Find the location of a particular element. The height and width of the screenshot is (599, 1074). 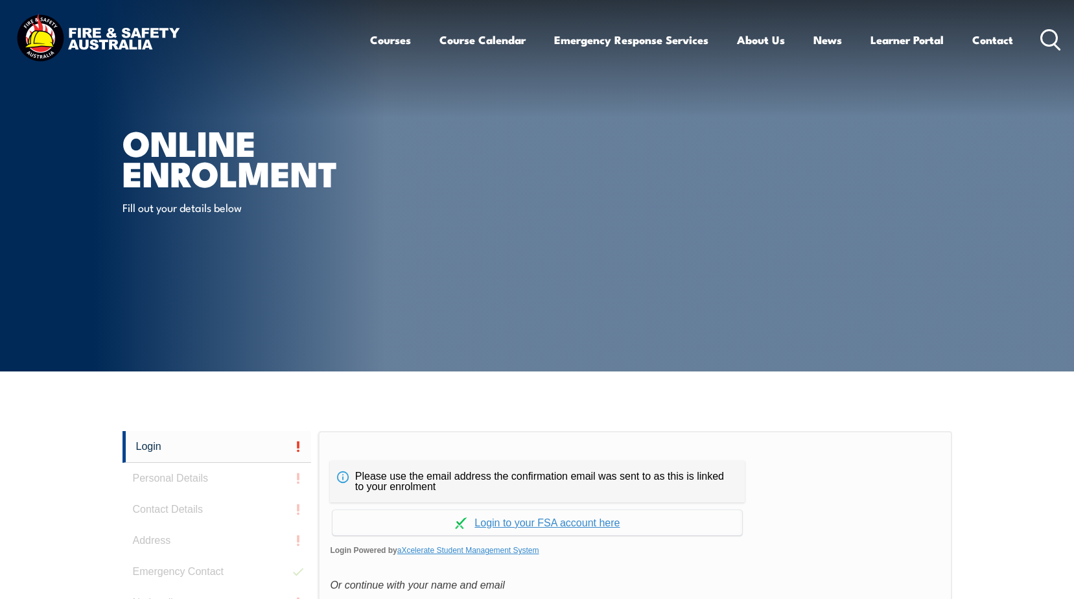

a: Courses is located at coordinates (390, 40).